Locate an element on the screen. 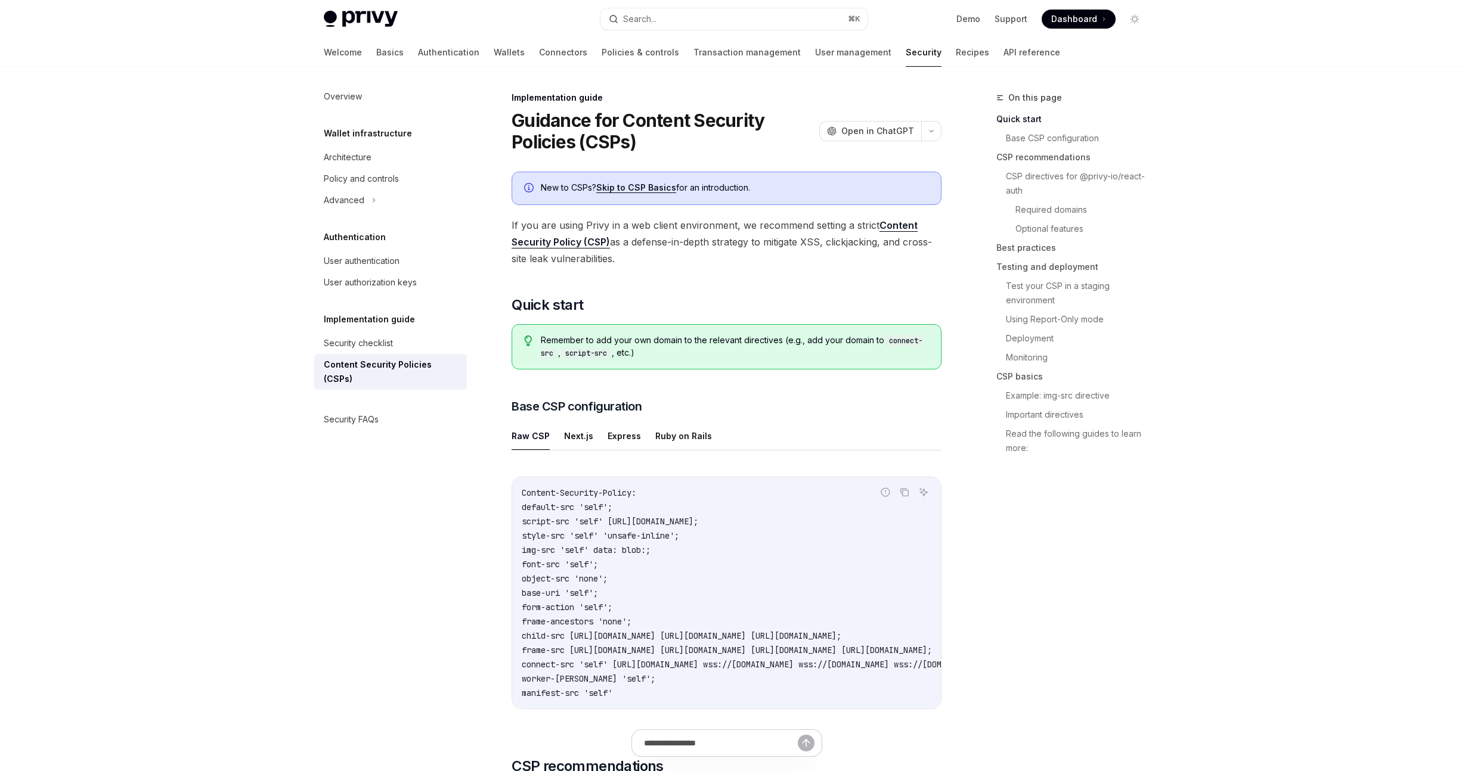 The height and width of the screenshot is (771, 1468). button: Copy the contents from the code block is located at coordinates (904, 492).